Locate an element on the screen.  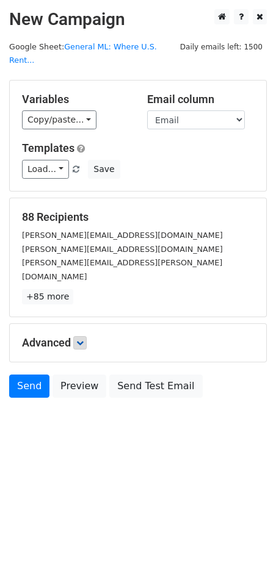
h5: Variables is located at coordinates (75, 99).